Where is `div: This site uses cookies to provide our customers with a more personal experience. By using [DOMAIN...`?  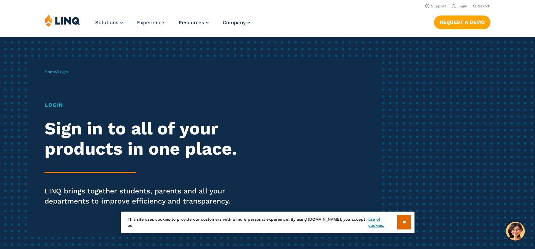
div: This site uses cookies to provide our customers with a more personal experience. By using [DOMAIN... is located at coordinates (268, 222).